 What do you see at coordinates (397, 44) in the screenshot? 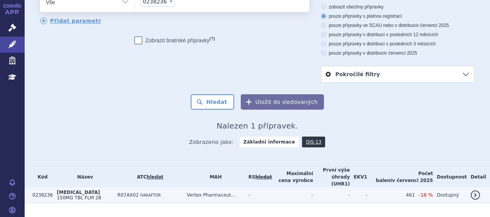
I see `label: pouze přípravky v distribuci v posledních 3 měsících` at bounding box center [397, 44].